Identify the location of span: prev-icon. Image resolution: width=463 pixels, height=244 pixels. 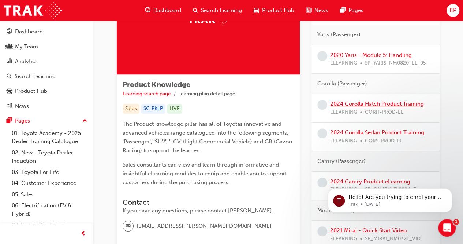
(83, 233).